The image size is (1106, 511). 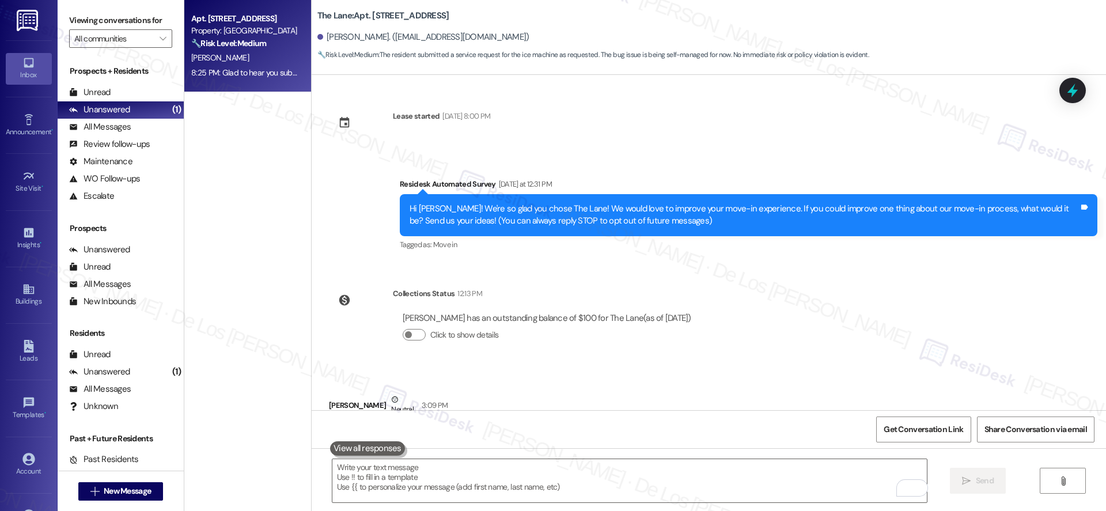 What do you see at coordinates (109, 144) in the screenshot?
I see `div: Review follow-ups` at bounding box center [109, 144].